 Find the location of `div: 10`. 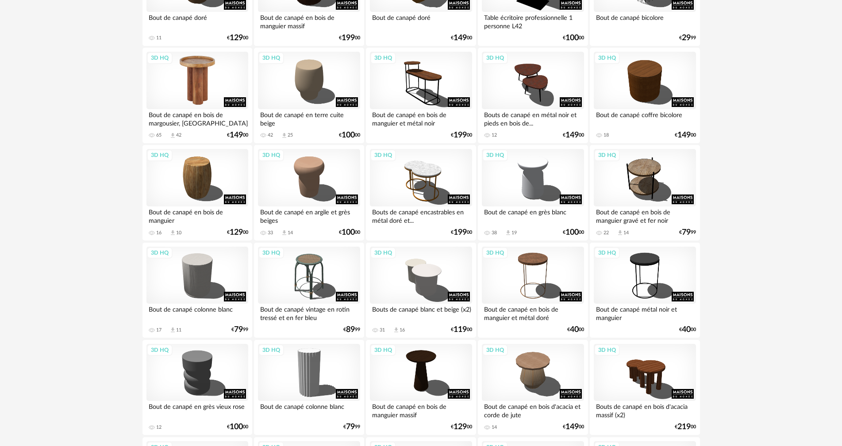

div: 10 is located at coordinates (179, 233).